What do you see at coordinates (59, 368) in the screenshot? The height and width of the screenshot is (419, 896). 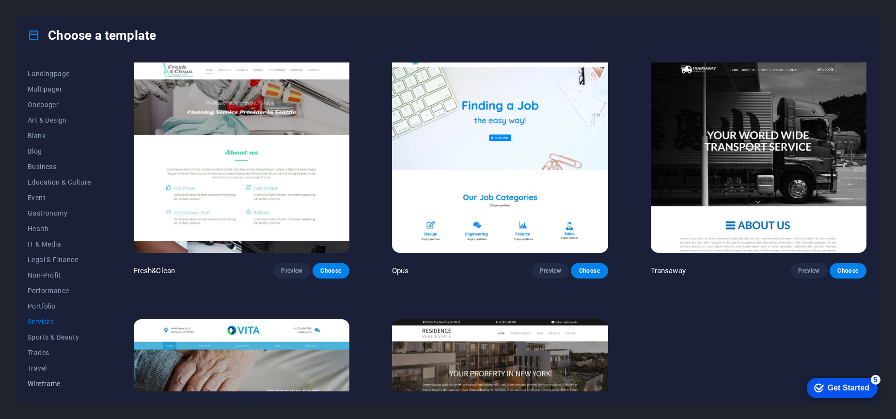 I see `span: Travel` at bounding box center [59, 368].